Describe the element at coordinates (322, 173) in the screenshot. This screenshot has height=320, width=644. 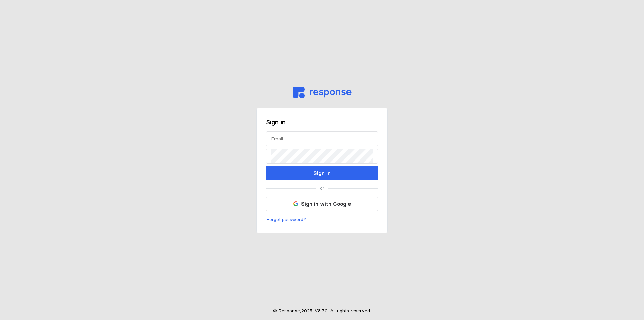
I see `p: Sign In` at that location.